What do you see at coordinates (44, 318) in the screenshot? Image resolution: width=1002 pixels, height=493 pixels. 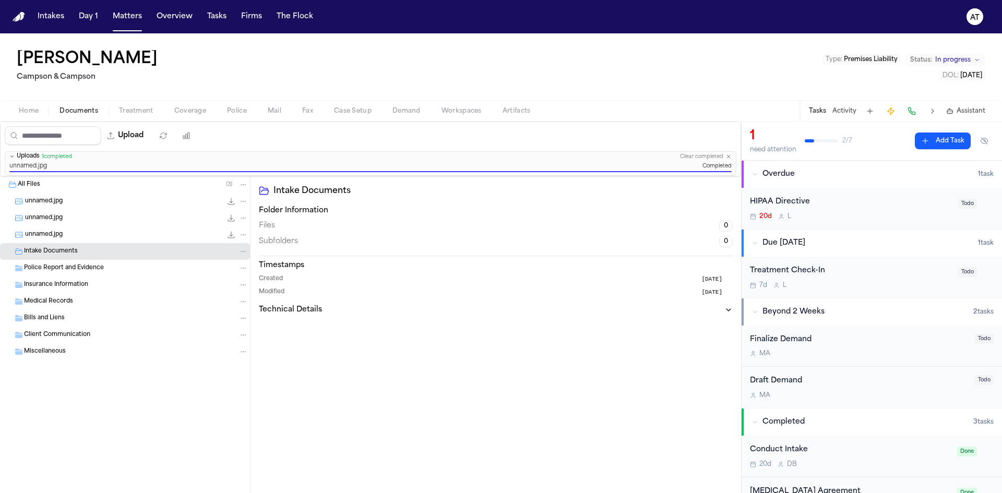 I see `span: Bills and Liens` at bounding box center [44, 318].